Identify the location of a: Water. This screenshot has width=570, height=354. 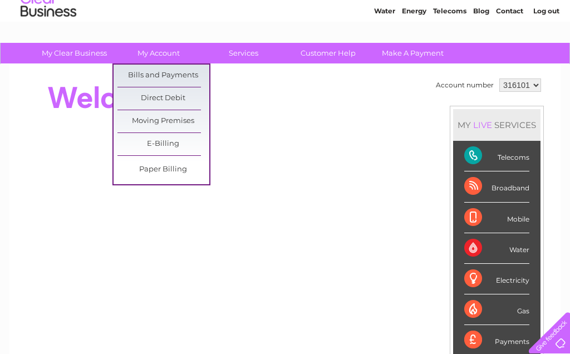
(385, 51).